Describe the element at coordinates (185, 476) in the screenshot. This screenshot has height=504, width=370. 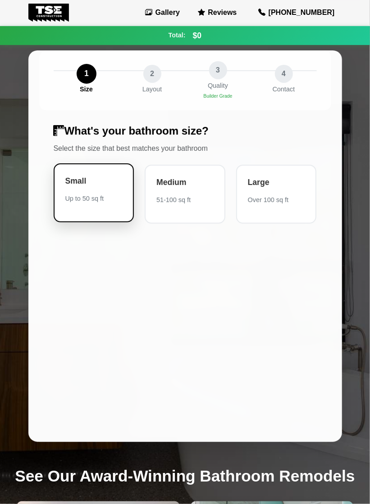
I see `h2: See Our Award-Winning Bathroom Remodels` at that location.